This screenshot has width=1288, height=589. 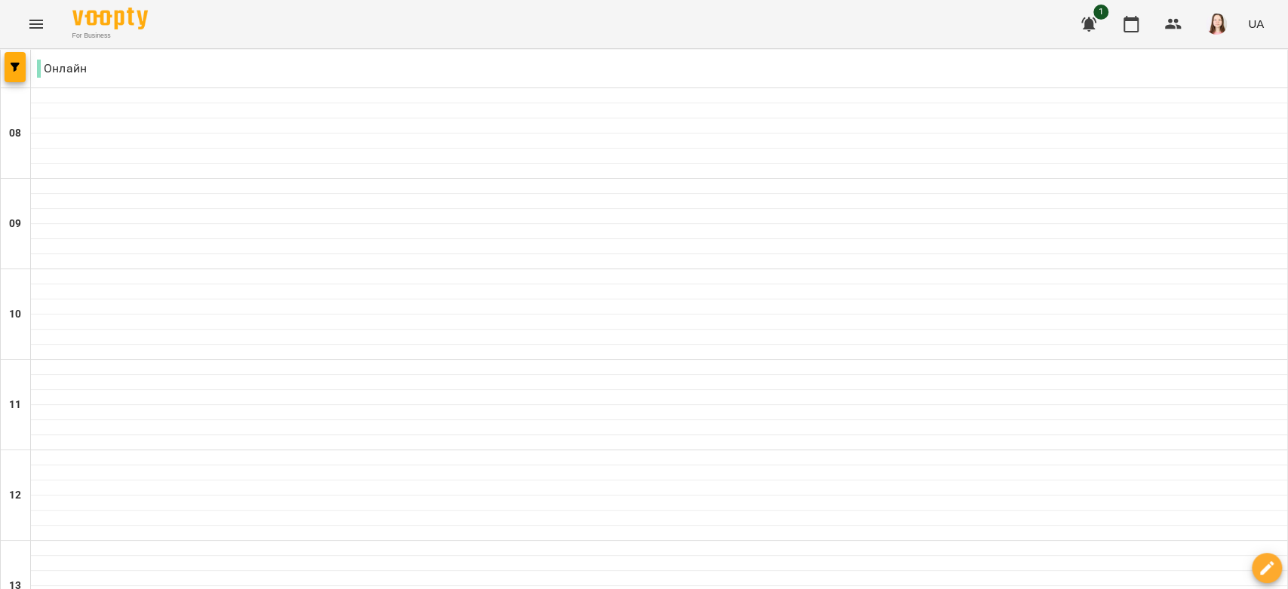 What do you see at coordinates (62, 69) in the screenshot?
I see `p: Онлайн` at bounding box center [62, 69].